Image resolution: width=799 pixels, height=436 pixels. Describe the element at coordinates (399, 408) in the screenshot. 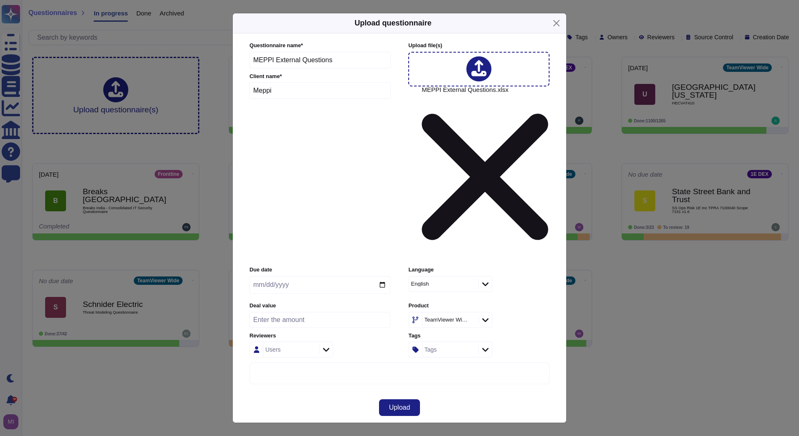

I see `button: Upload` at that location.